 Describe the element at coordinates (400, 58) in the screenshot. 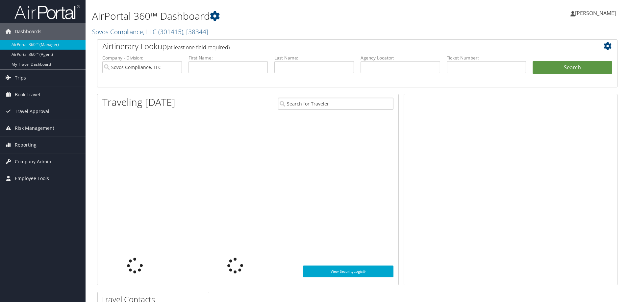

I see `label: Agency Locator:` at that location.